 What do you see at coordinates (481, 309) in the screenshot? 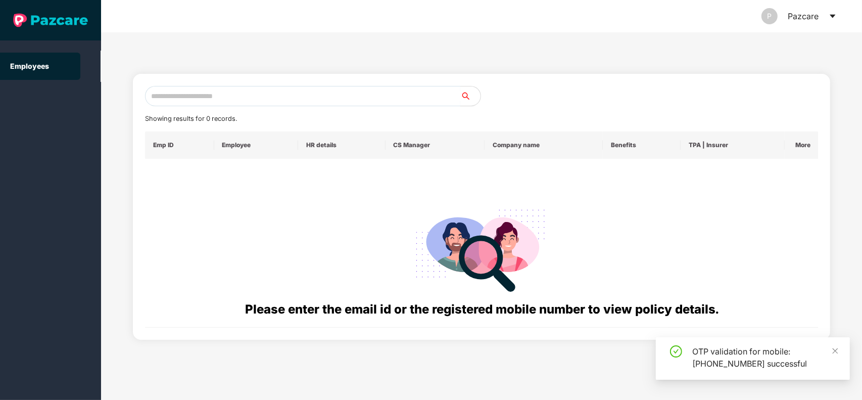
I see `span: Please enter the email id or the registered mobile number to view policy details.` at bounding box center [481, 309].